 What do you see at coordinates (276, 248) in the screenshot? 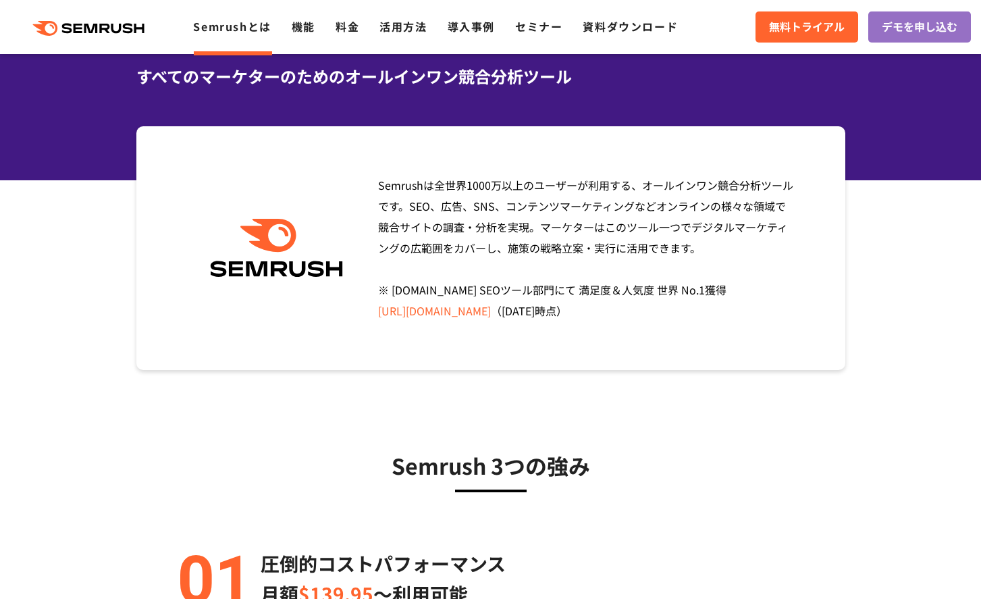
I see `img: Semrush` at bounding box center [276, 248].